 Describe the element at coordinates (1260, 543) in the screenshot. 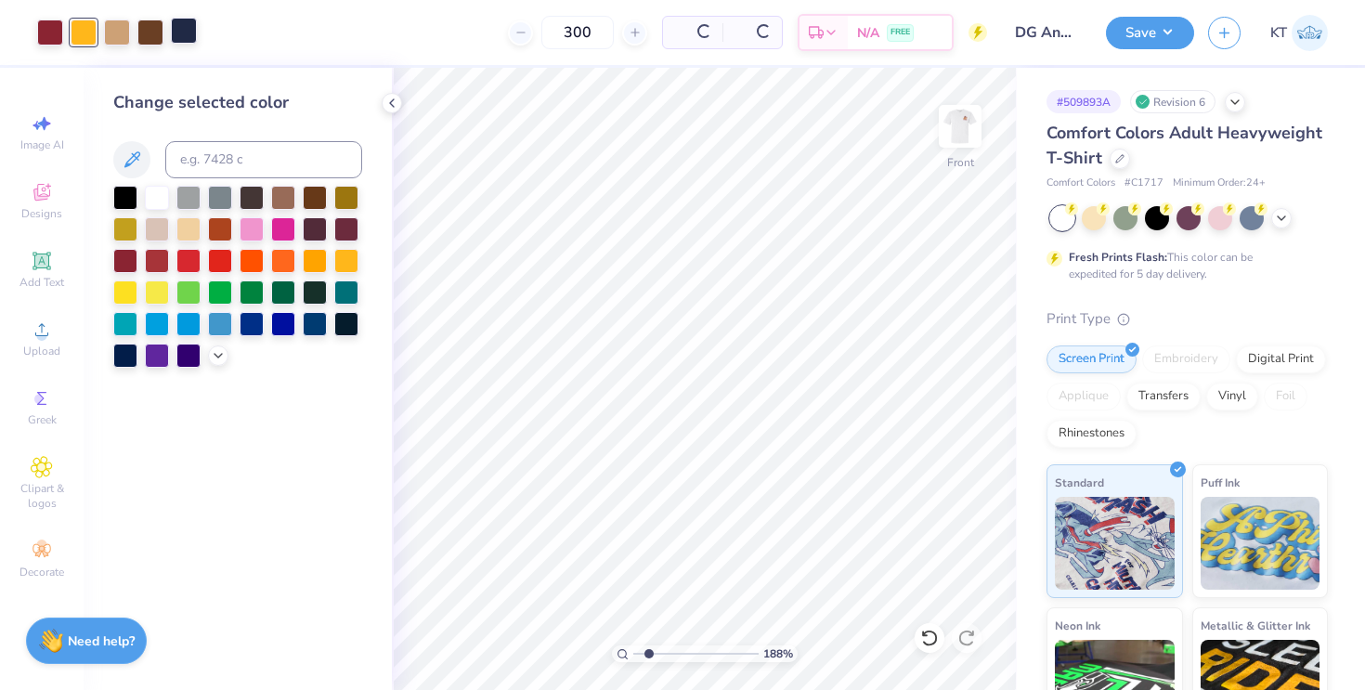

I see `img: Puff Ink` at that location.